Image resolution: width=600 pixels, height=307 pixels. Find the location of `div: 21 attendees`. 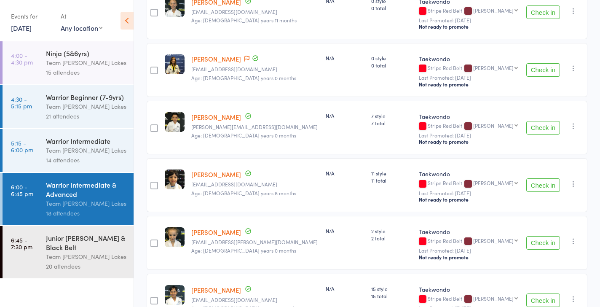

div: 21 attendees is located at coordinates (86, 116).